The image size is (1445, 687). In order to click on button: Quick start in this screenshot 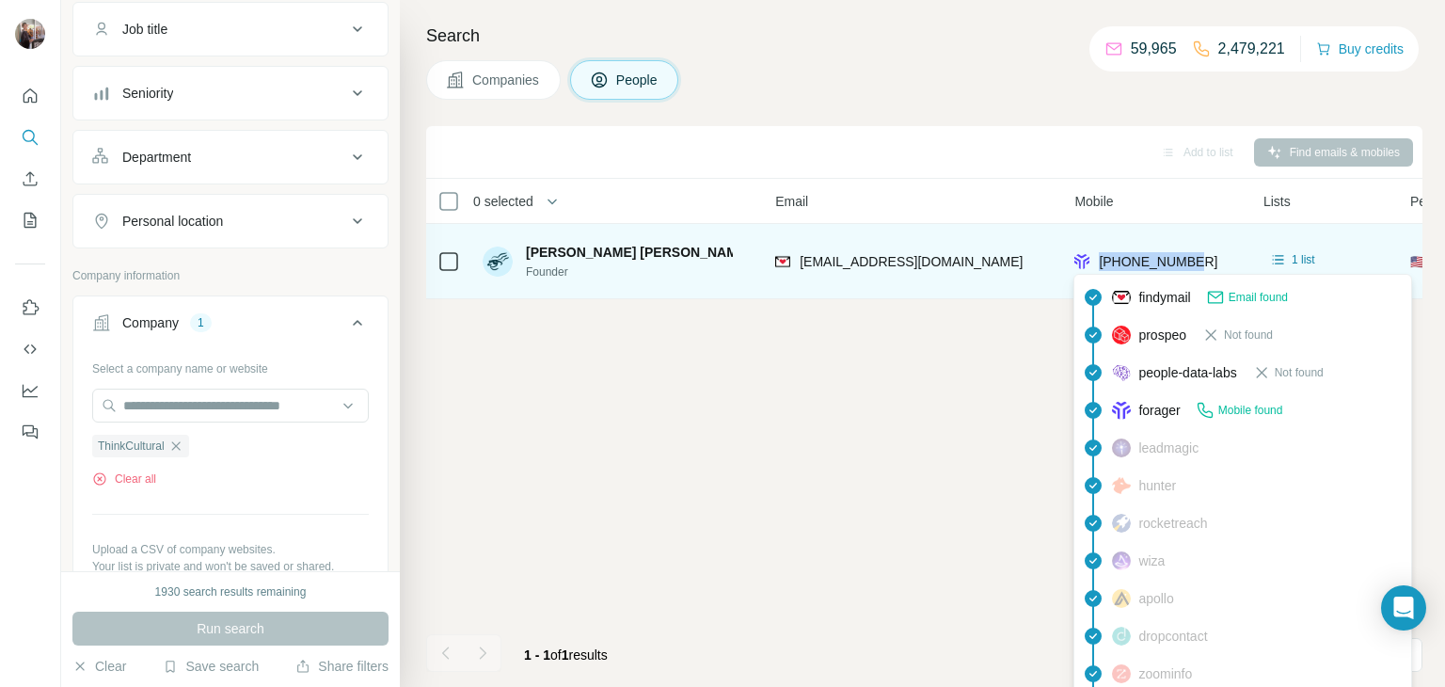, I will do `click(30, 96)`.